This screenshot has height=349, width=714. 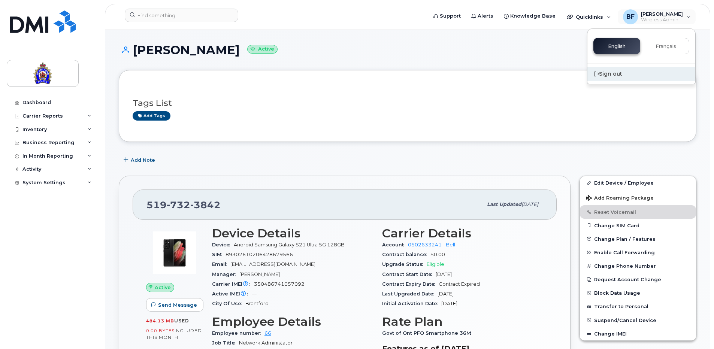 I want to click on span: Carrier IMEI, so click(x=233, y=284).